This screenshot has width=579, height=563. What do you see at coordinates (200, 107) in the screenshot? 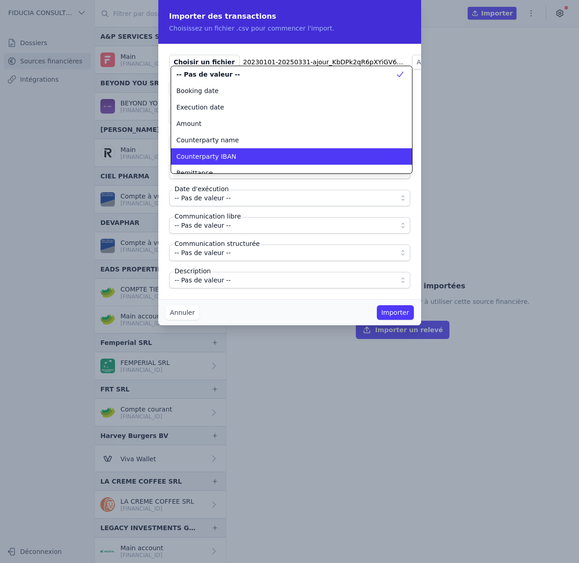
I see `span: Execution date` at bounding box center [200, 107].